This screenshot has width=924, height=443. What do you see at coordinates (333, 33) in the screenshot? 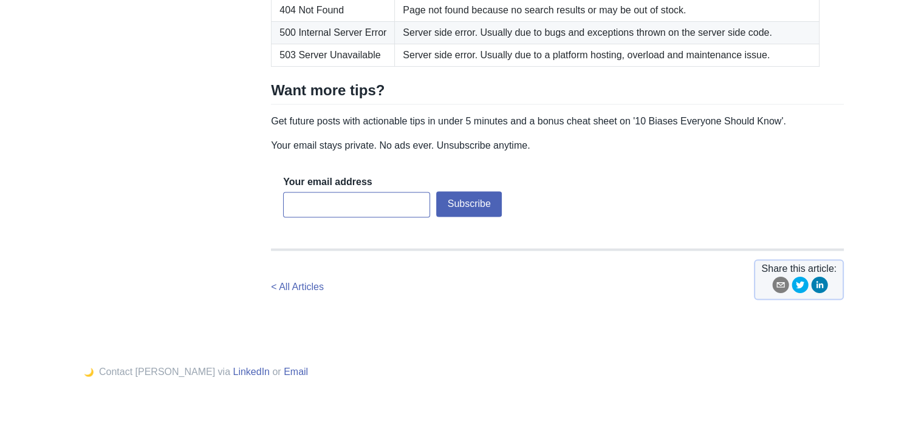
I see `td: 500 Internal Server Error` at bounding box center [333, 33].